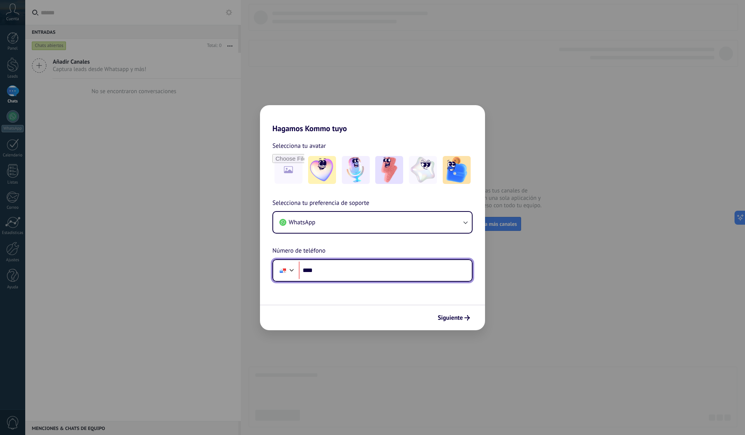 The image size is (745, 435). What do you see at coordinates (373, 222) in the screenshot?
I see `button: WhatsApp` at bounding box center [373, 222].